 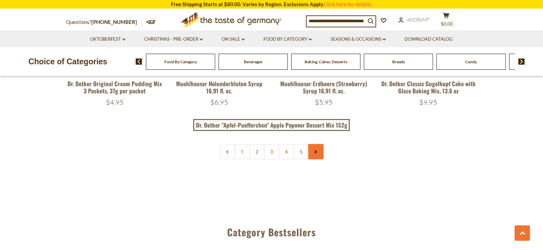 I want to click on span: $6.95, so click(x=219, y=102).